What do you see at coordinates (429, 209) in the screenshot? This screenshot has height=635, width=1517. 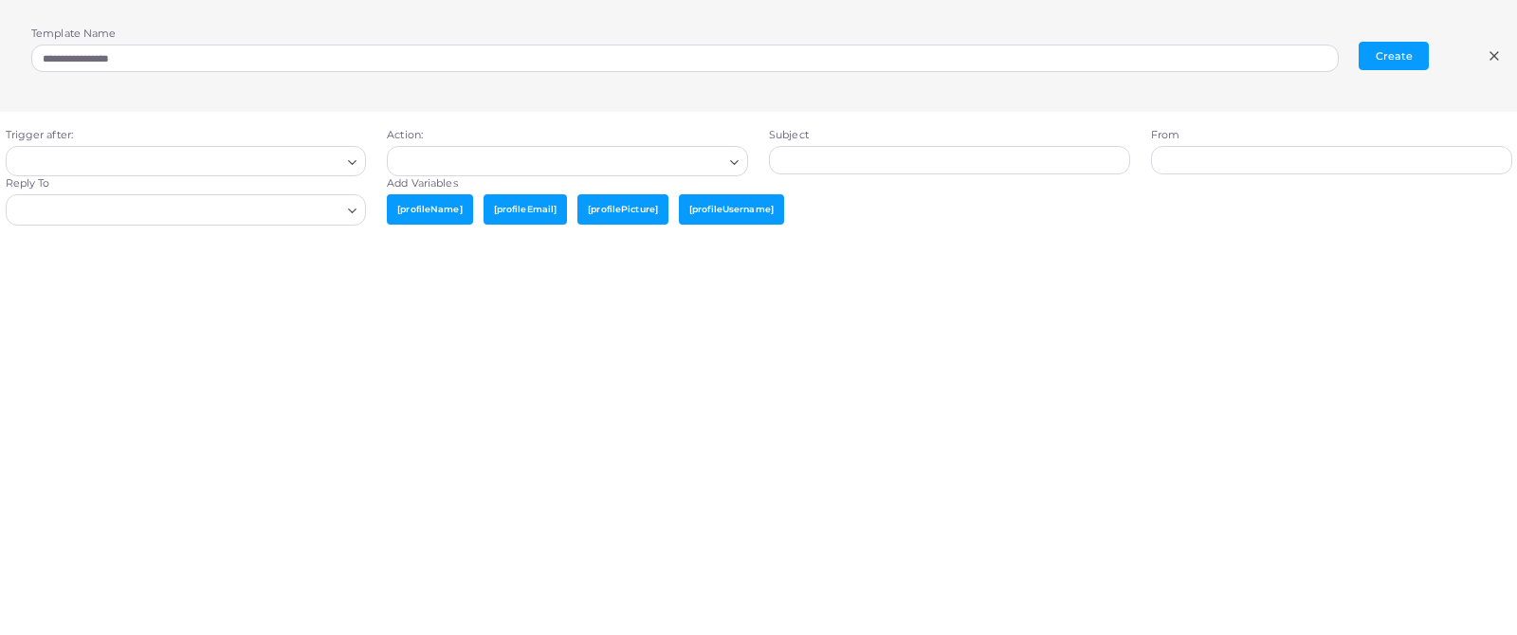 I see `span: [profileName]` at bounding box center [429, 209].